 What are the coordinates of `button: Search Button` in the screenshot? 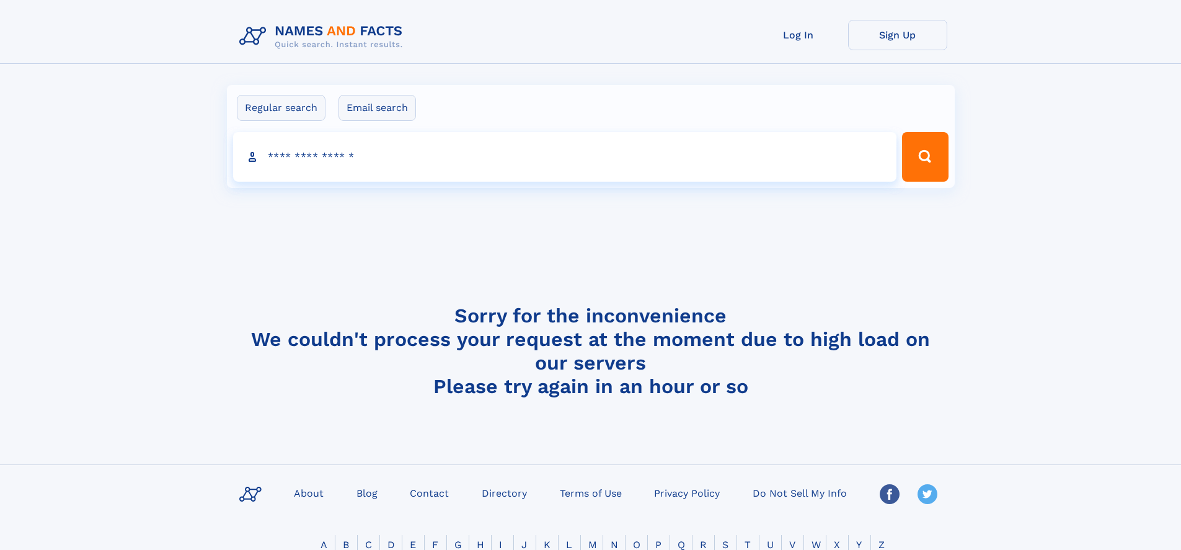 It's located at (925, 157).